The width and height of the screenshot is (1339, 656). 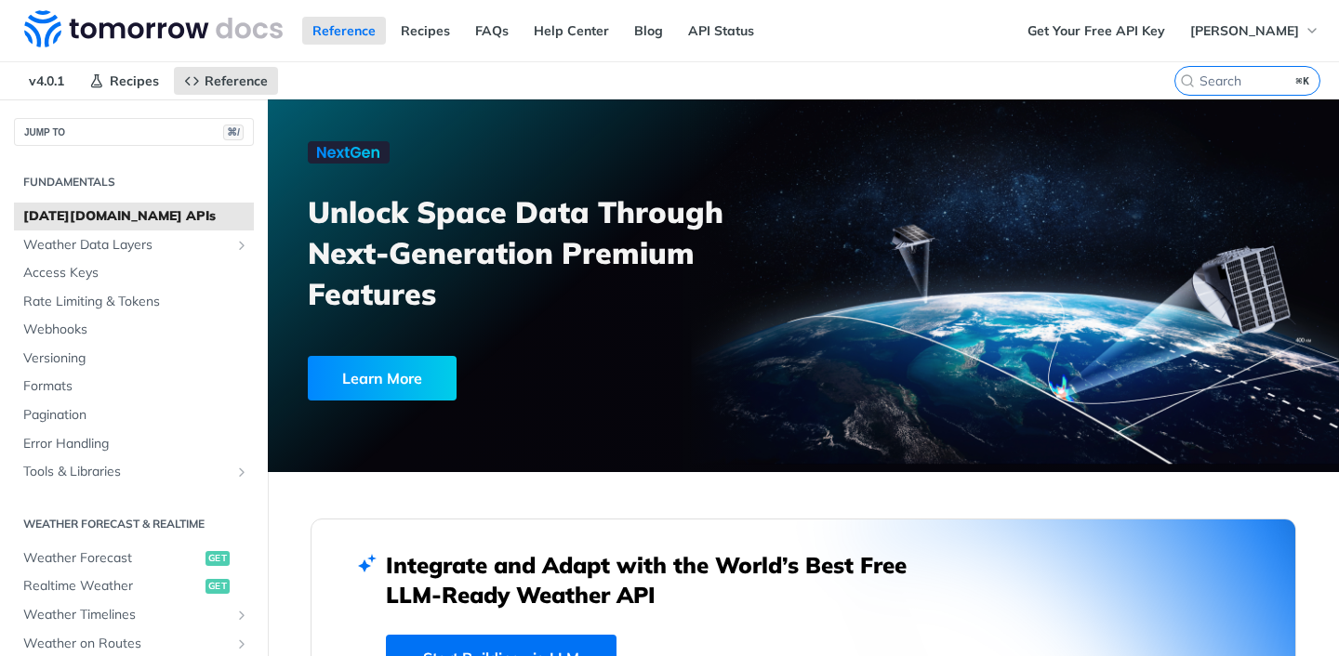 I want to click on a: Formats, so click(x=134, y=387).